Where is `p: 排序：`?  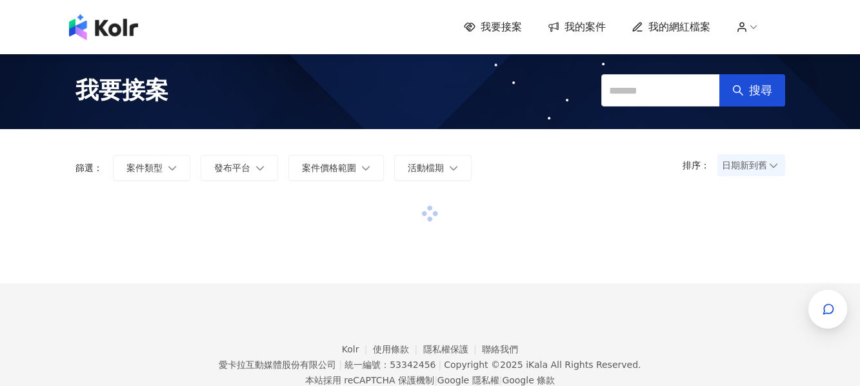
p: 排序： is located at coordinates (700, 165).